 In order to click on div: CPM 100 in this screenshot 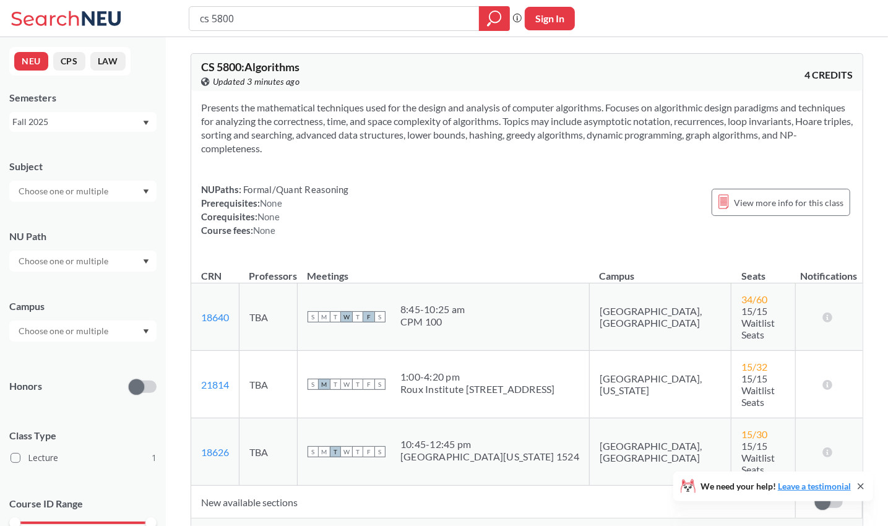, I will do `click(433, 322)`.